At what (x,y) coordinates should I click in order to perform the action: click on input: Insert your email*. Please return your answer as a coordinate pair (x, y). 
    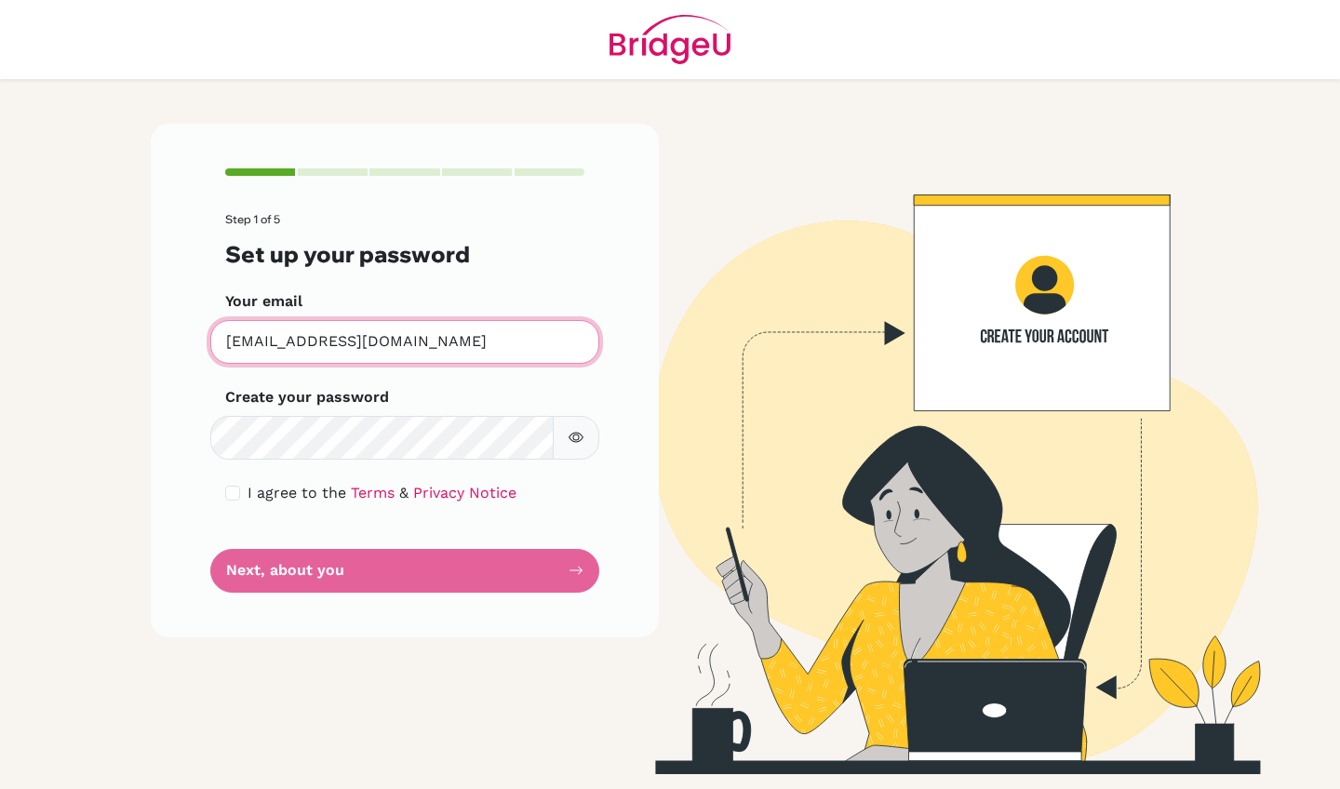
    Looking at the image, I should click on (405, 342).